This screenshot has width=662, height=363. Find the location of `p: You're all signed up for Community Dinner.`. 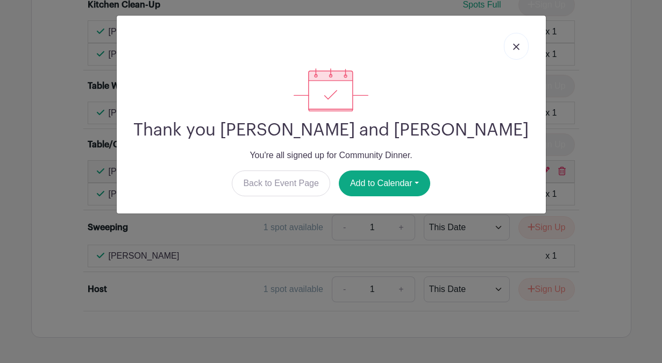

p: You're all signed up for Community Dinner. is located at coordinates (331, 156).